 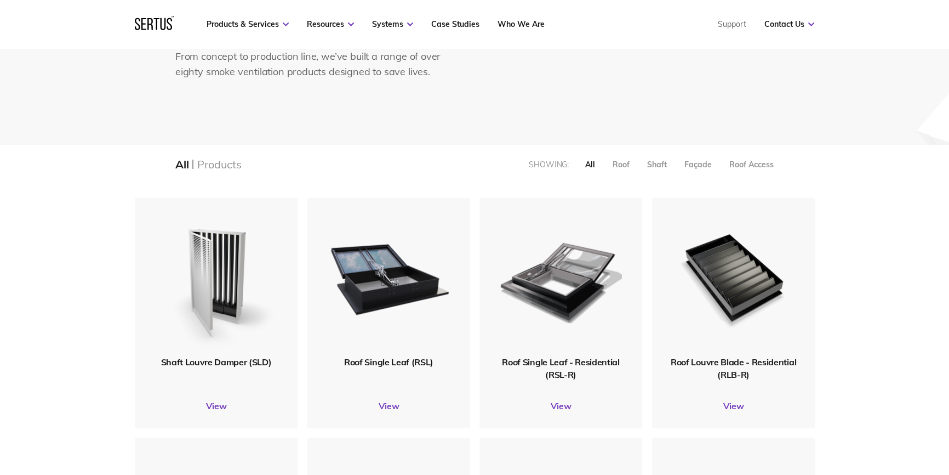 I want to click on div: Roof, so click(x=621, y=164).